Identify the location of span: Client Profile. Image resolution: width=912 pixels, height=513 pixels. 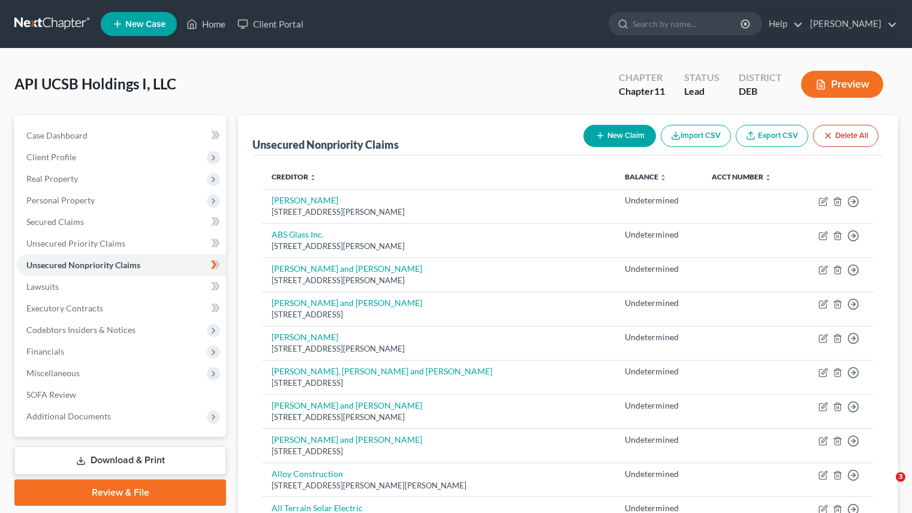
(51, 156).